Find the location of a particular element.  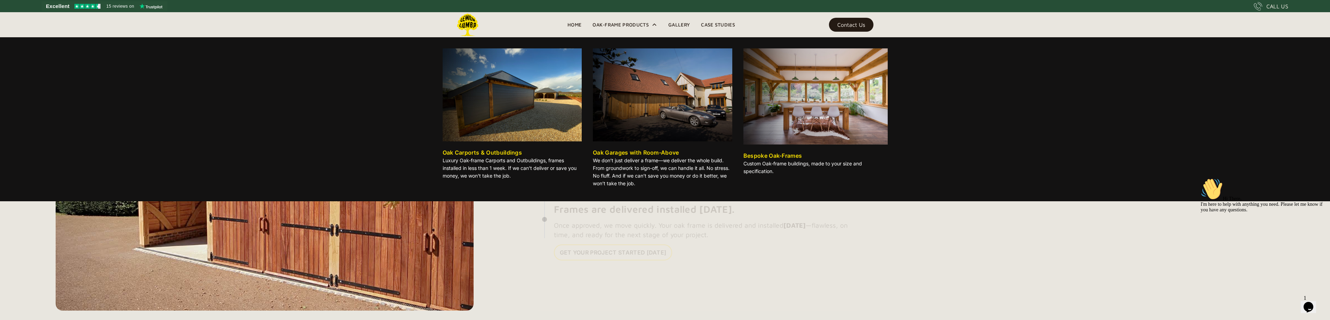

p: Luxury Oak-frame Carports and Outbuildings, frames installed in less than 1 week. If we can't del... is located at coordinates (512, 168).